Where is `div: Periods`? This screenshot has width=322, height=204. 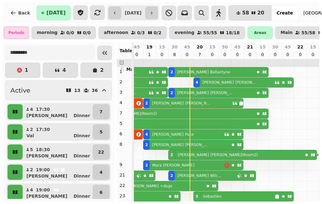 div: Periods is located at coordinates (16, 33).